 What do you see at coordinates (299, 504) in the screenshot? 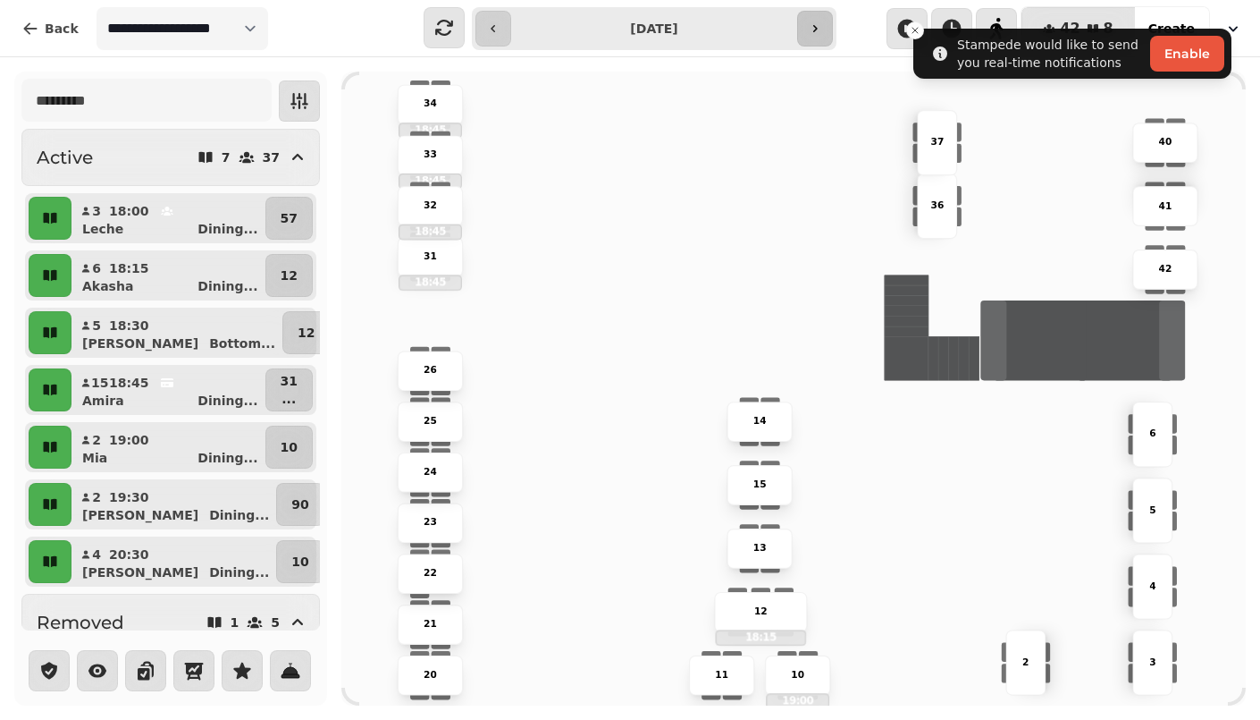
I see `p: 90` at bounding box center [299, 504].